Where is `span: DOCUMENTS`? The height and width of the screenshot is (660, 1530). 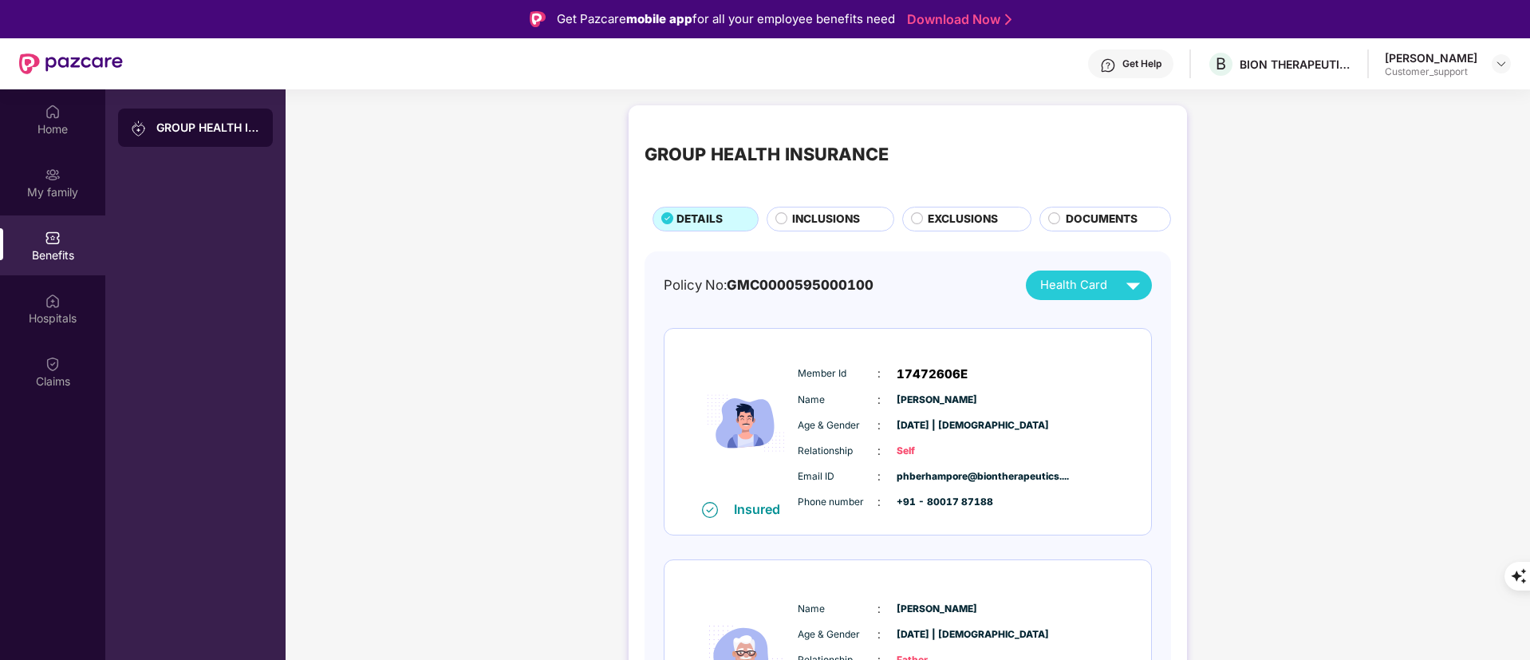 span: DOCUMENTS is located at coordinates (1102, 219).